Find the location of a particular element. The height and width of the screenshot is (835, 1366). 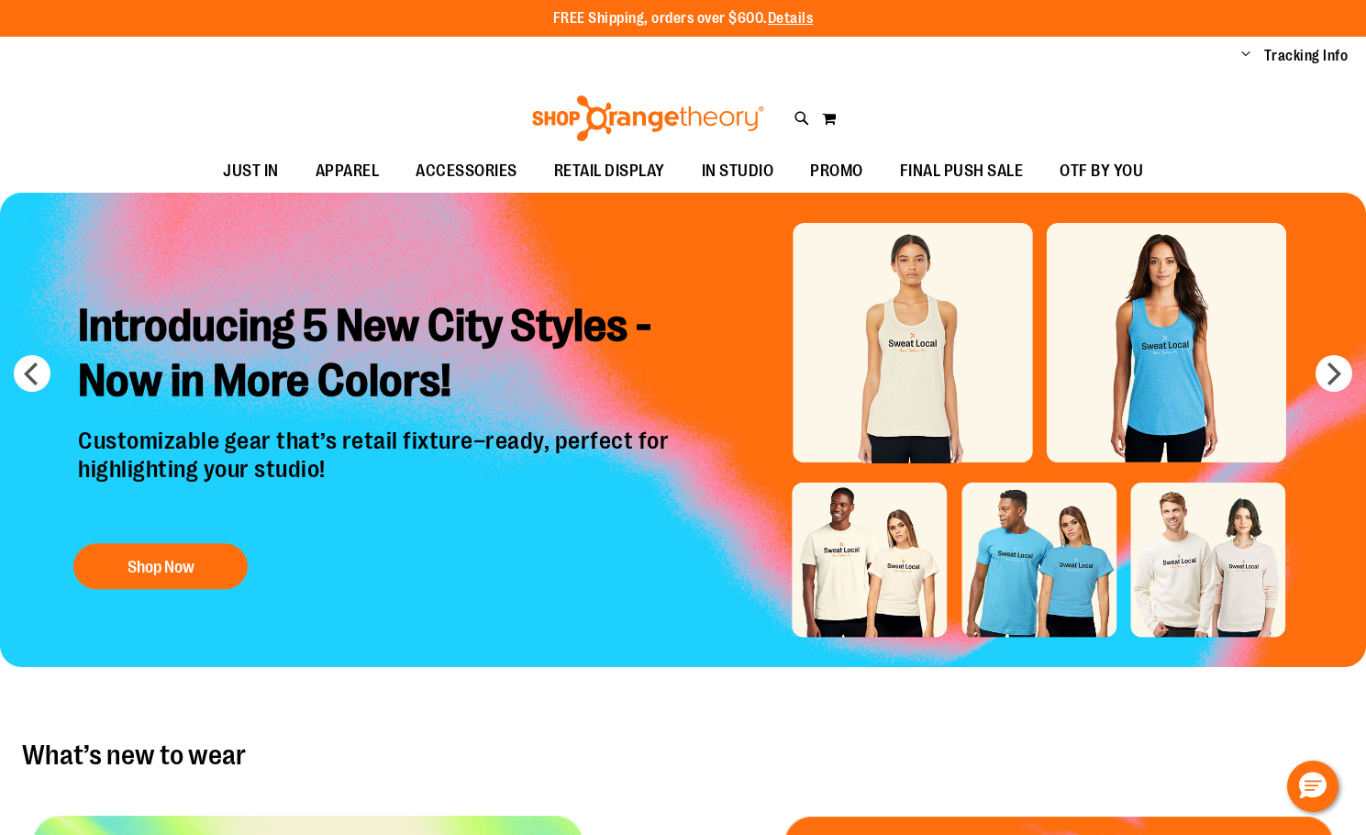

a: IN STUDIO is located at coordinates (738, 172).